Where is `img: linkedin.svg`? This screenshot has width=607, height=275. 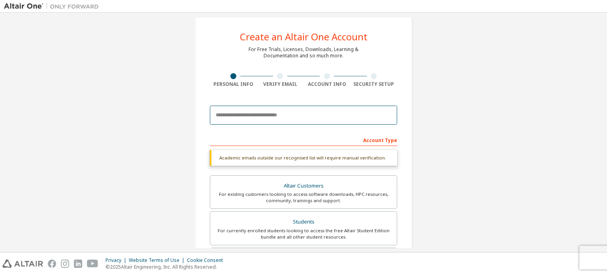
img: linkedin.svg is located at coordinates (78, 263).